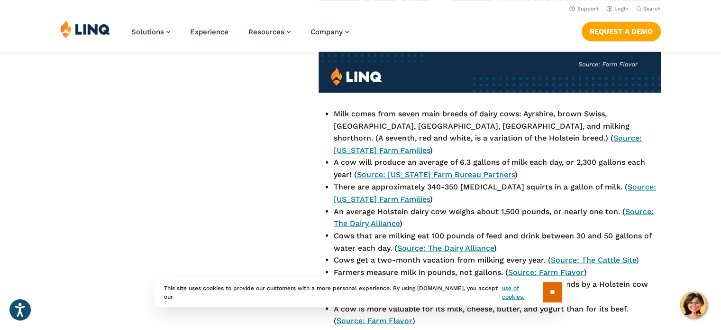 The height and width of the screenshot is (330, 721). What do you see at coordinates (240, 36) in the screenshot?
I see `nav: Primary Navigation` at bounding box center [240, 36].